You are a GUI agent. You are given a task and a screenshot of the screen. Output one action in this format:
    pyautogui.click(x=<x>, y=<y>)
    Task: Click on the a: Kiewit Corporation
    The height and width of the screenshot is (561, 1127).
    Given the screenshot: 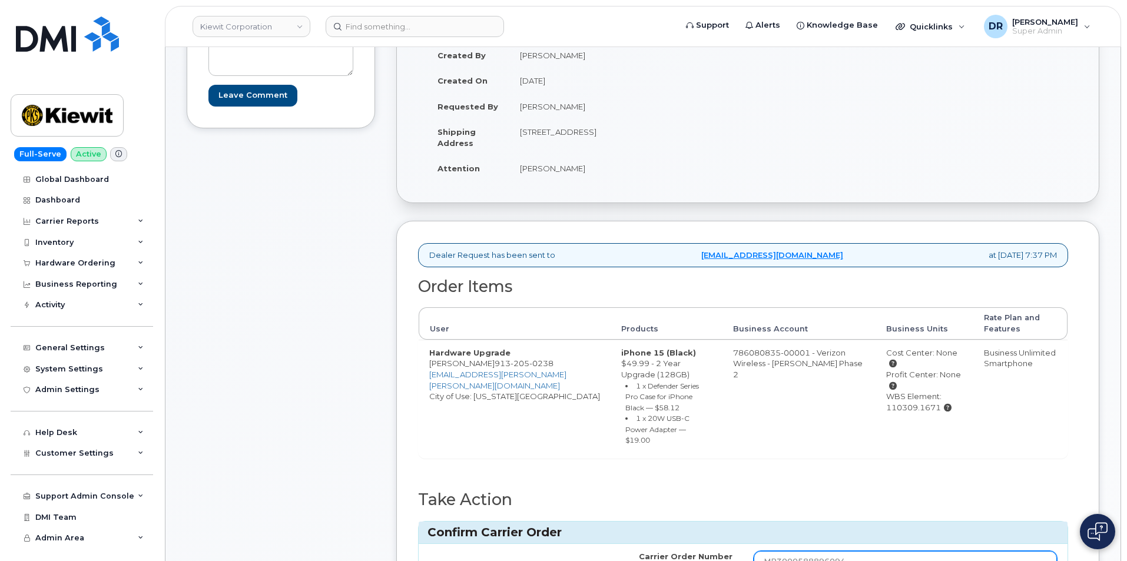 What is the action you would take?
    pyautogui.click(x=251, y=27)
    